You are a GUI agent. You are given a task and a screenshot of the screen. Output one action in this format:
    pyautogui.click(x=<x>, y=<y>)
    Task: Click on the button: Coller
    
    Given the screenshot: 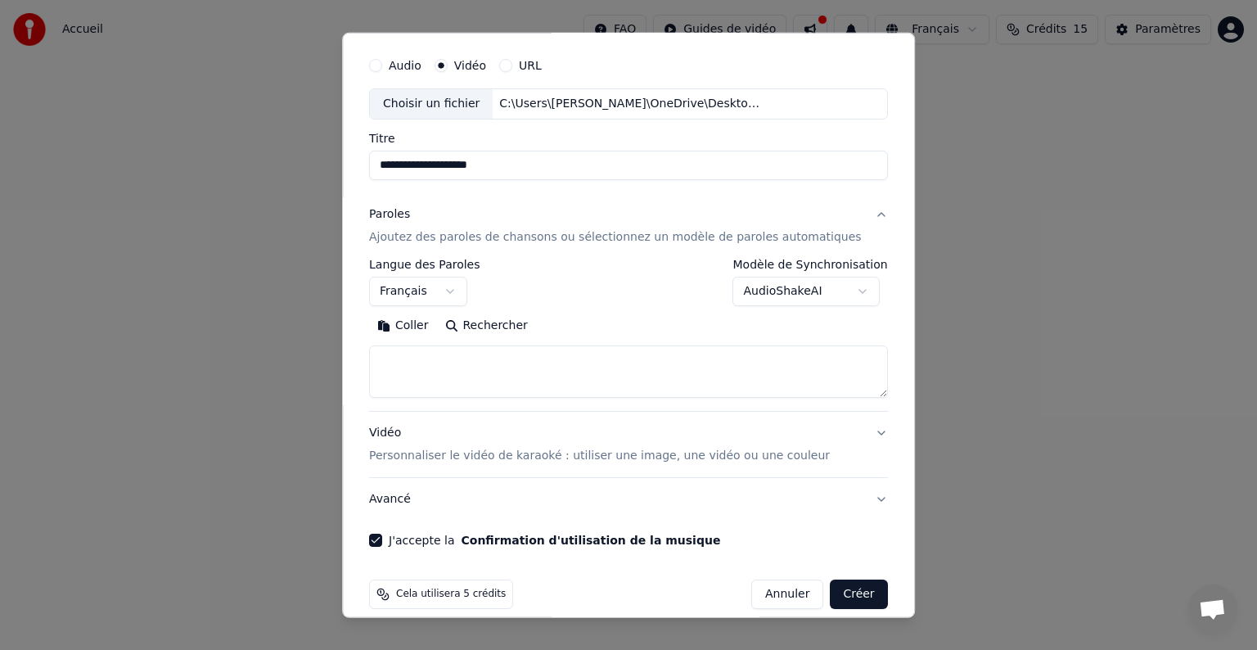 What is the action you would take?
    pyautogui.click(x=402, y=326)
    